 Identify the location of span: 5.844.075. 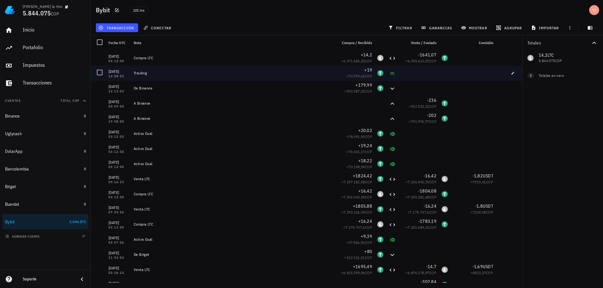
(78, 222).